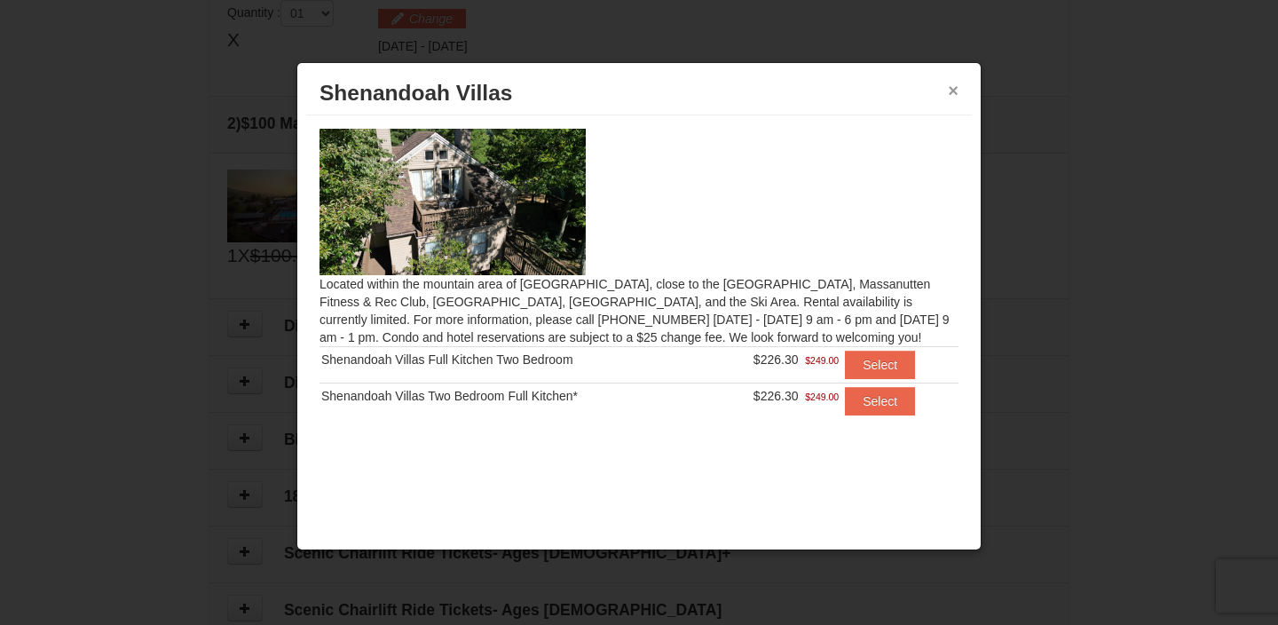 The height and width of the screenshot is (625, 1278). Describe the element at coordinates (513, 359) in the screenshot. I see `div: Shenandoah Villas Full Kitchen Two Bedroom` at that location.